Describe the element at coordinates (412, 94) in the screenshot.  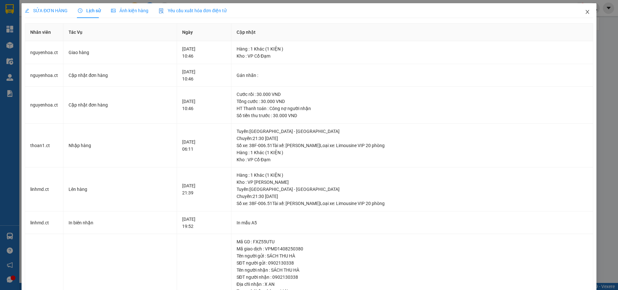
I see `div: Cước rồi : 30.000 VND` at that location.